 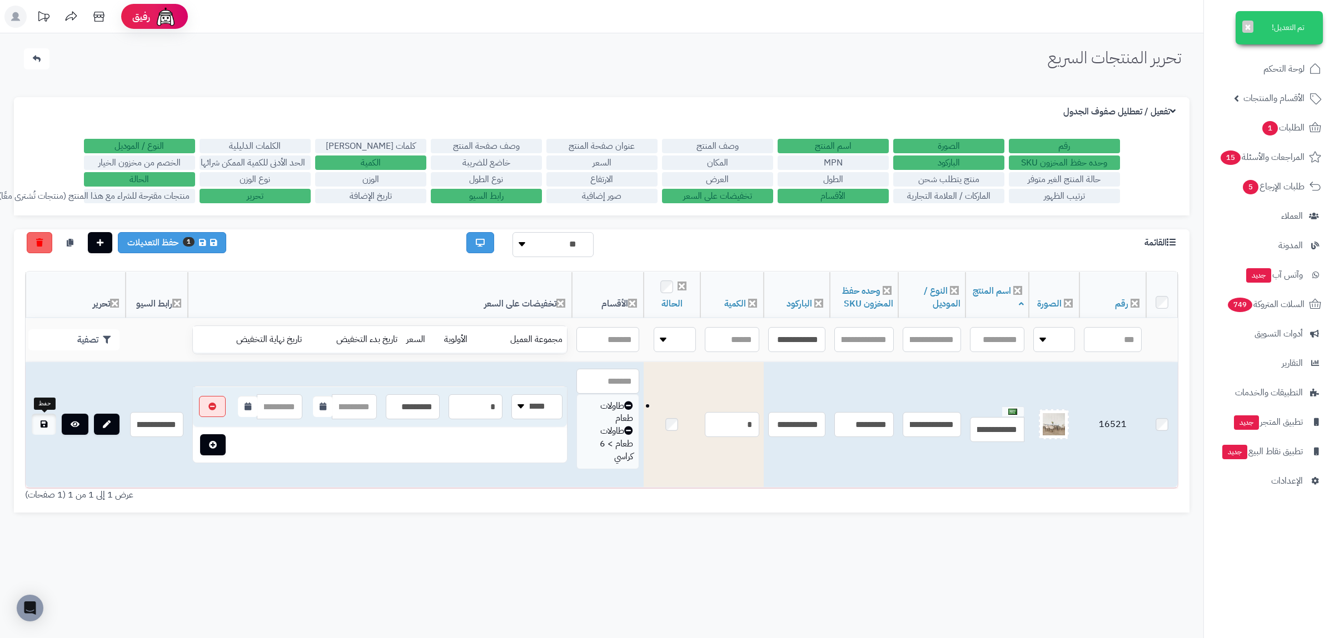 What do you see at coordinates (309, 495) in the screenshot?
I see `div: عرض 1 إلى 1 من 1 (1 صفحات)` at bounding box center [309, 495].